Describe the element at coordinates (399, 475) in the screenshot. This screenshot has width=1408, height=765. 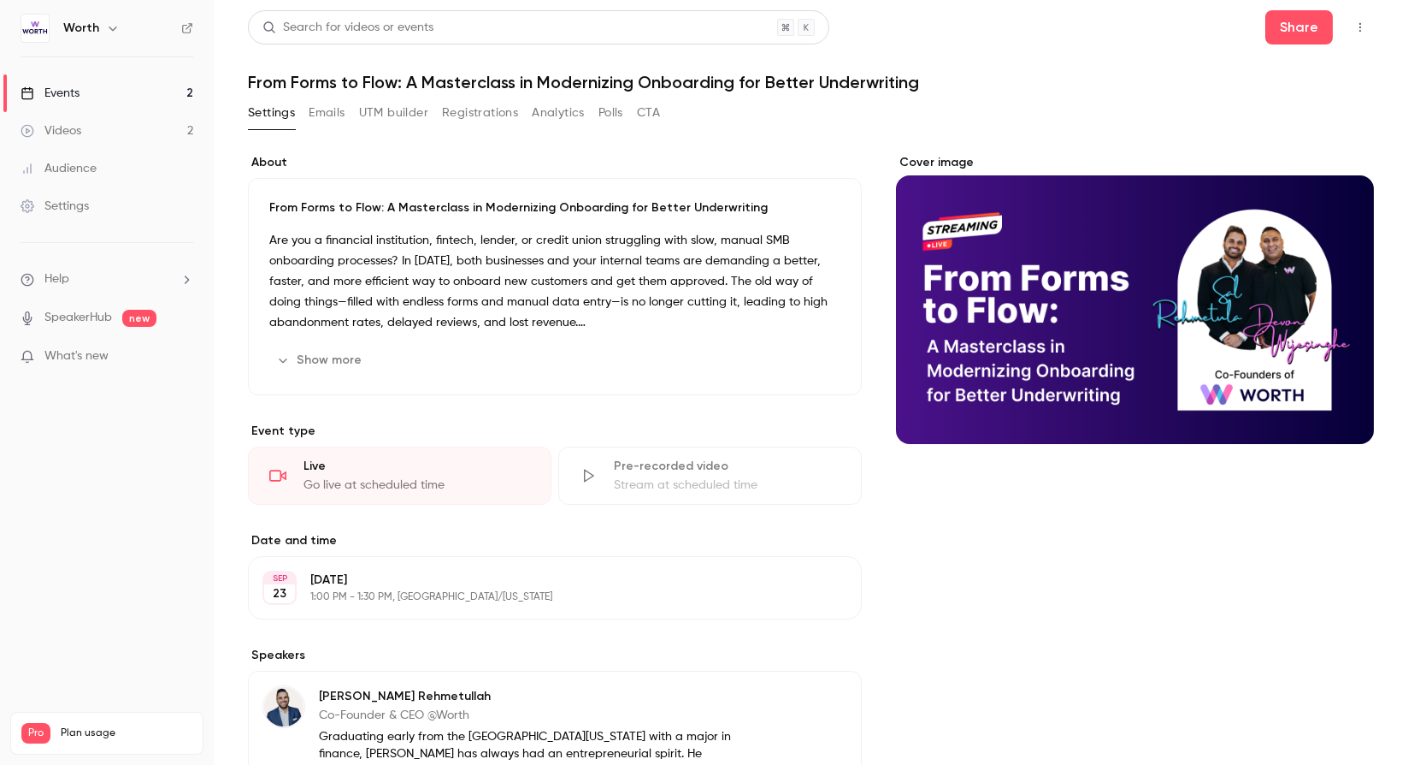
I see `div: LiveGo live at scheduled time` at that location.